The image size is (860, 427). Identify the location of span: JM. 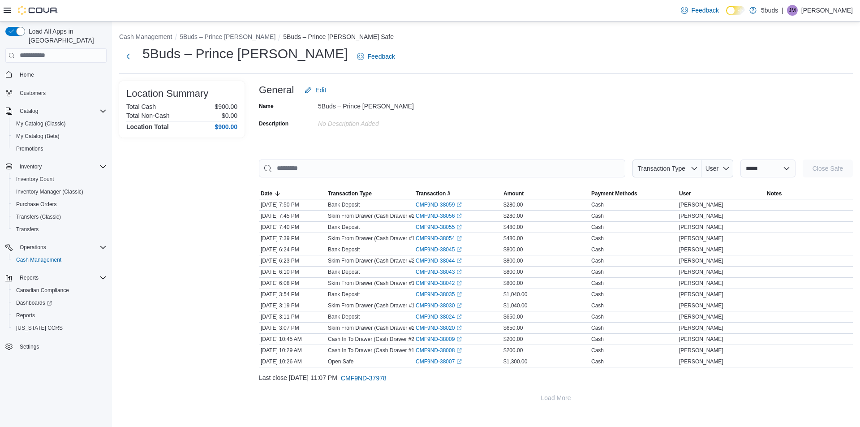
(792, 10).